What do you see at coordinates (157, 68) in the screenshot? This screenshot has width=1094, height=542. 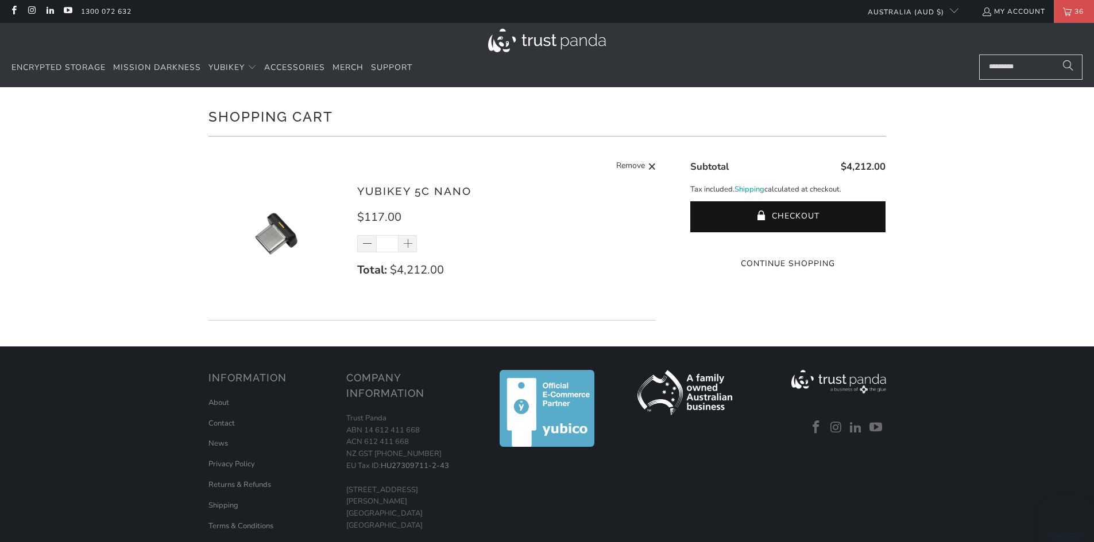 I see `a: Mission Darkness` at bounding box center [157, 68].